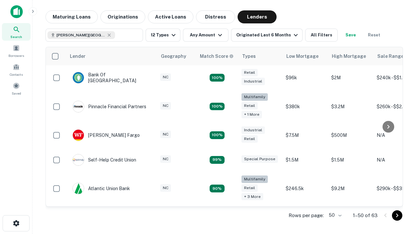  Describe the element at coordinates (217, 107) in the screenshot. I see `div: Matching Properties: 20, hasApolloMatch: undefined` at that location.